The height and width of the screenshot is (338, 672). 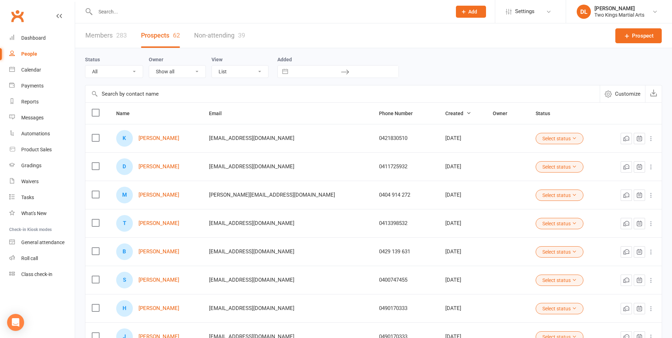 What do you see at coordinates (42, 258) in the screenshot?
I see `a: Roll call` at bounding box center [42, 258].